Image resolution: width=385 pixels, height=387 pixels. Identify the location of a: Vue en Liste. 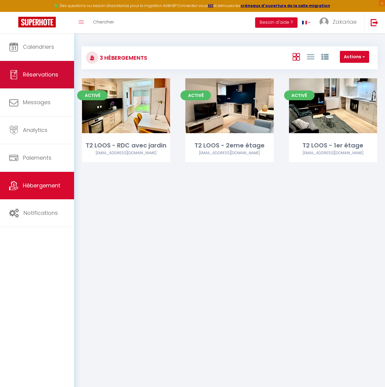
(311, 56).